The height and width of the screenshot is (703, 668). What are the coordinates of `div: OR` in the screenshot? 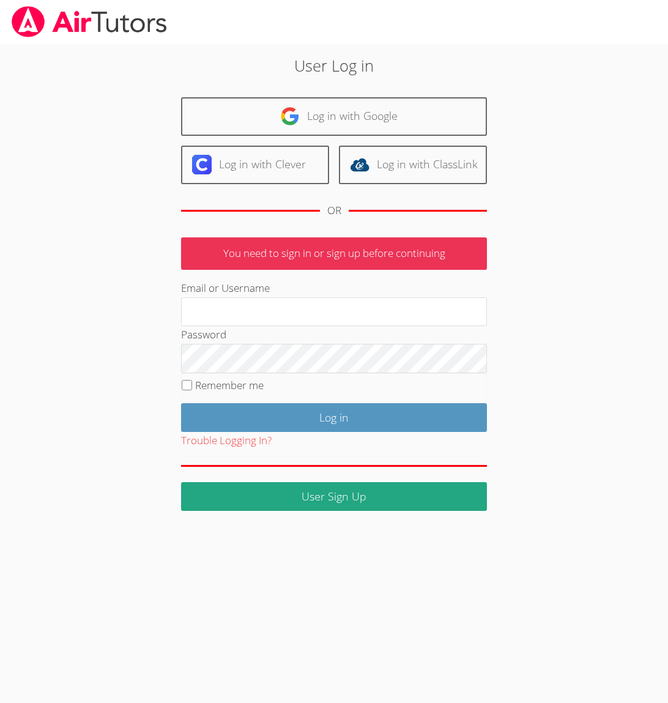 It's located at (334, 210).